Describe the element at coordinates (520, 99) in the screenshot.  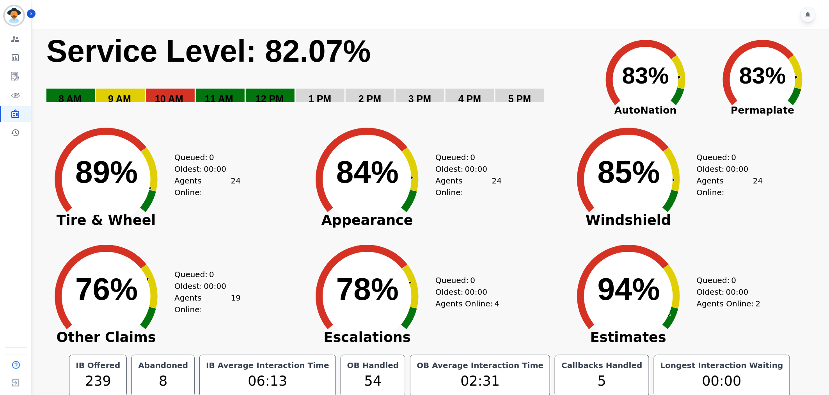
I see `text: 5 PM` at that location.